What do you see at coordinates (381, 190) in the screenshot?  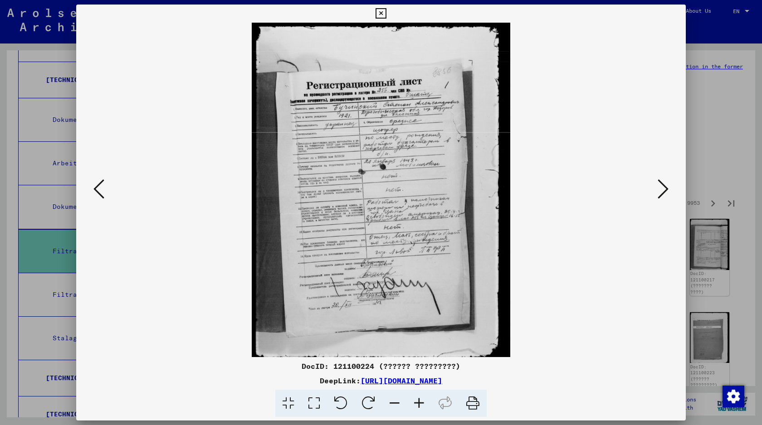 I see `img: 001.jpg` at bounding box center [381, 190].